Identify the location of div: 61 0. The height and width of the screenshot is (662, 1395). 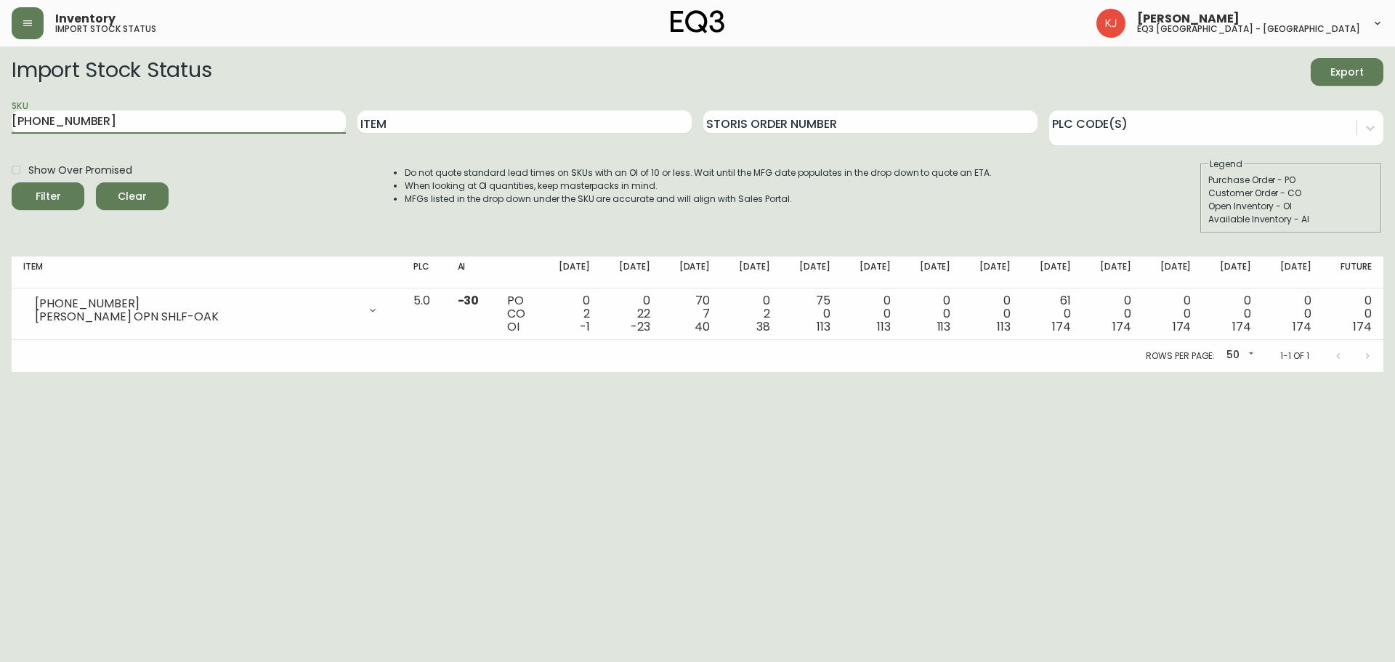
(1052, 314).